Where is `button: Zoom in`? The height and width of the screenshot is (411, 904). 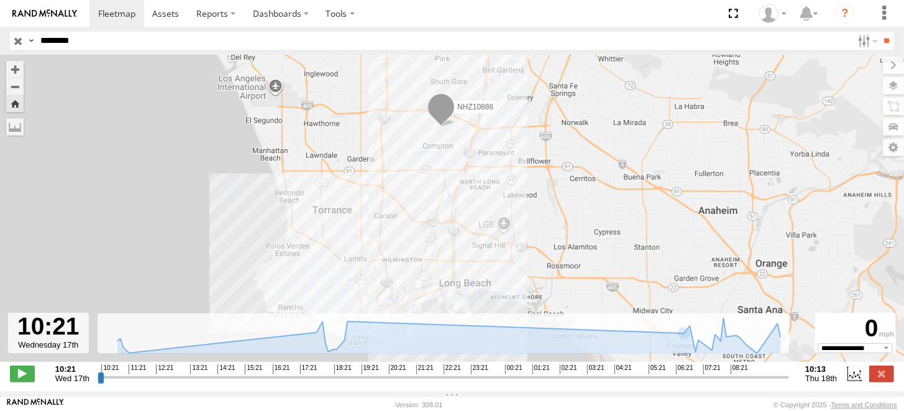
button: Zoom in is located at coordinates (15, 69).